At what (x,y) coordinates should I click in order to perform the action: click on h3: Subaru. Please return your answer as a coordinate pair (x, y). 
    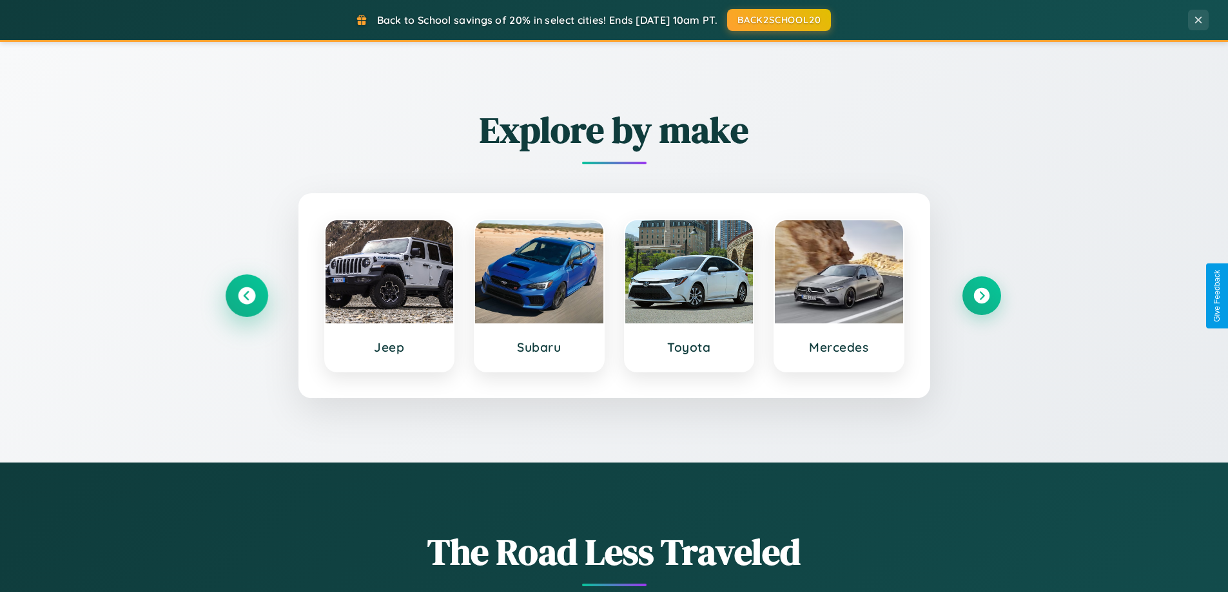
    Looking at the image, I should click on (539, 347).